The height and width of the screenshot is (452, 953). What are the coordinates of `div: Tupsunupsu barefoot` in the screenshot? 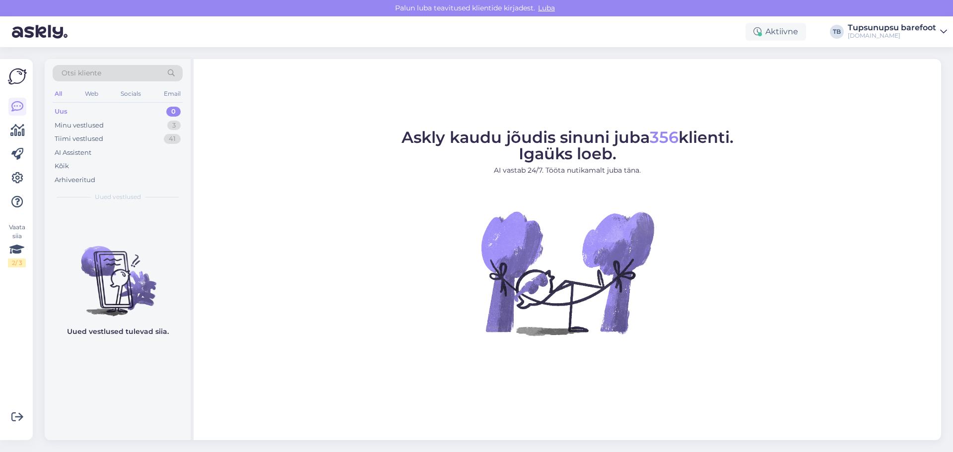 It's located at (892, 28).